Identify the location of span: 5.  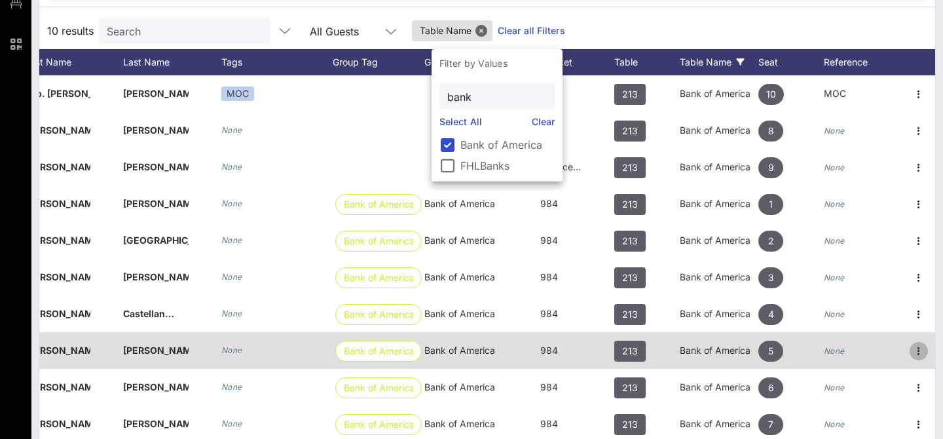
(771, 351).